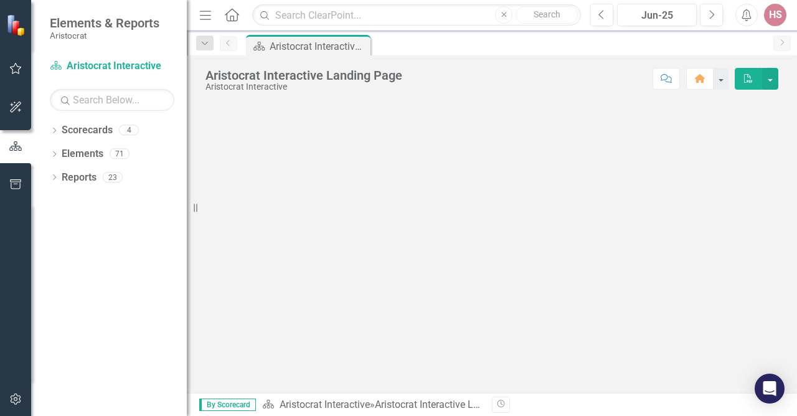 The image size is (797, 416). Describe the element at coordinates (87, 130) in the screenshot. I see `a: Scorecards` at that location.